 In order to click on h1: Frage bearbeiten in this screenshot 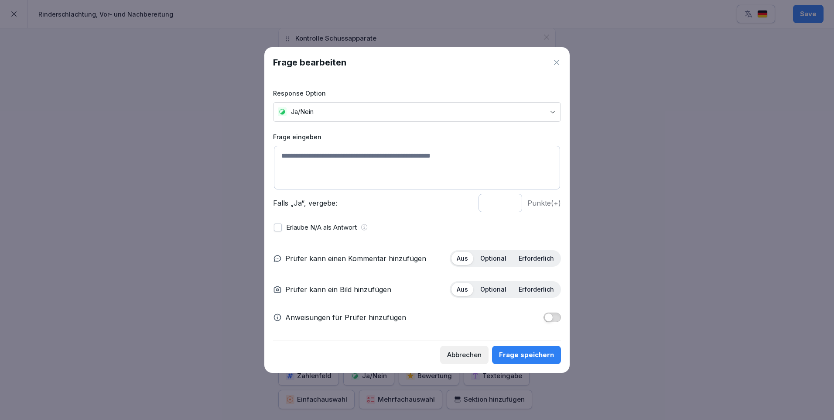, I will do `click(310, 62)`.